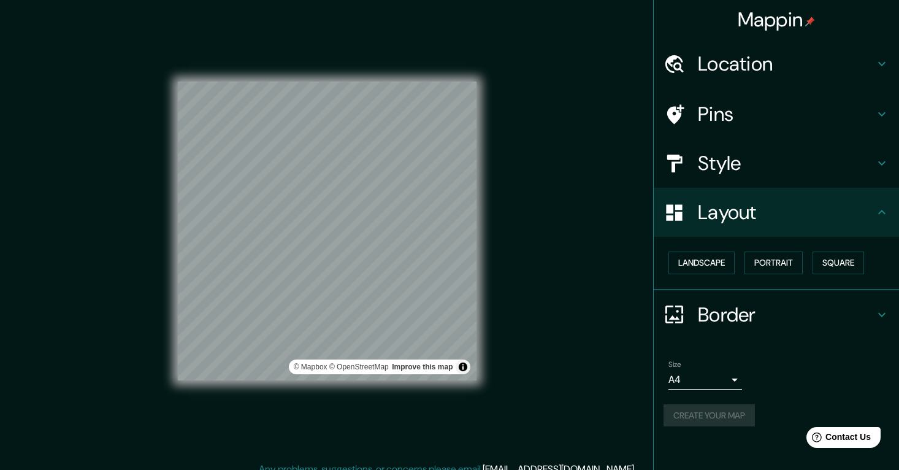 The image size is (899, 470). I want to click on button: Landscape, so click(701, 262).